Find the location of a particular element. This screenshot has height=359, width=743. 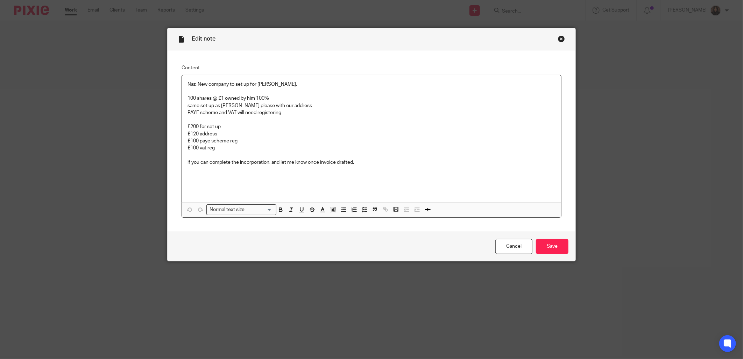

div: Close this dialog window is located at coordinates (561, 39).